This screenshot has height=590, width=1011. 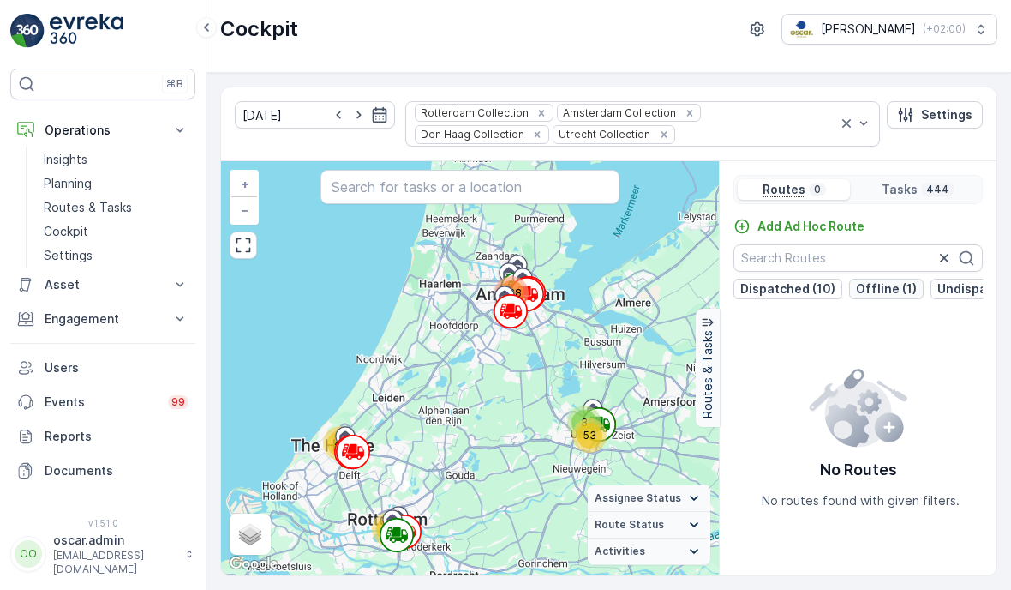 What do you see at coordinates (27, 31) in the screenshot?
I see `img: logo` at bounding box center [27, 31].